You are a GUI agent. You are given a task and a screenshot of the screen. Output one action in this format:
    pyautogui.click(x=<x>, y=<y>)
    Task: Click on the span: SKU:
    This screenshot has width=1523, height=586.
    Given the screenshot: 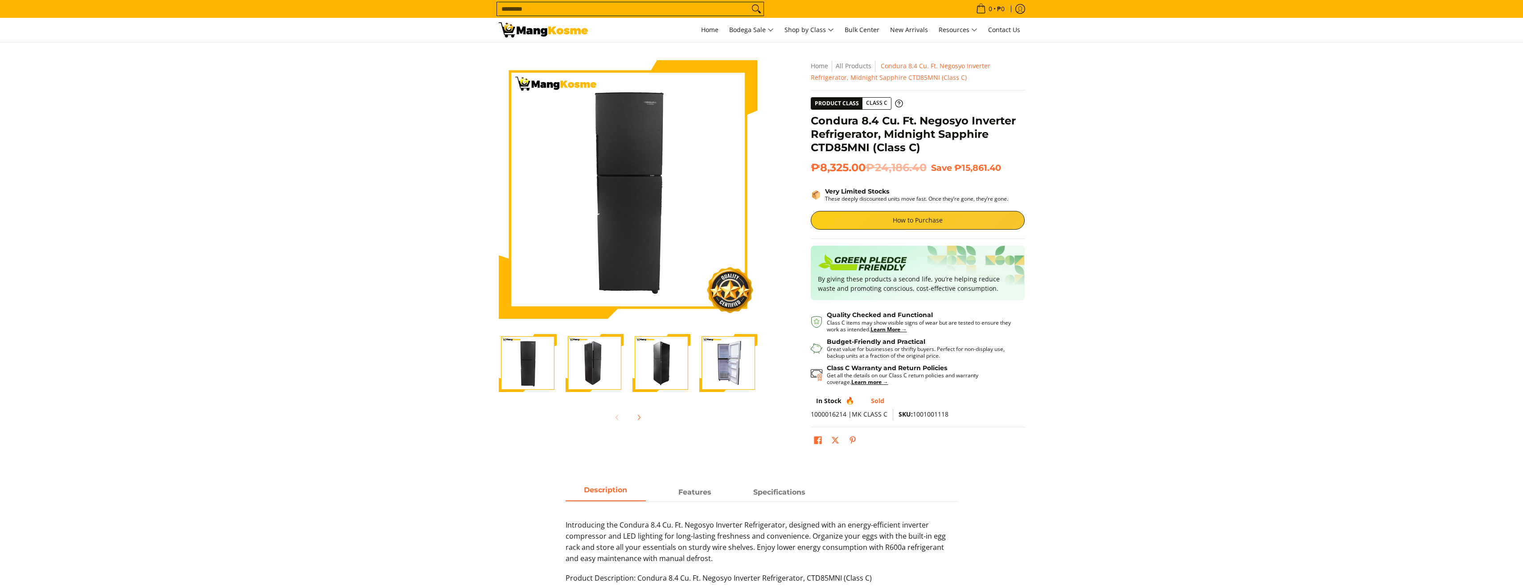 What is the action you would take?
    pyautogui.click(x=905, y=414)
    